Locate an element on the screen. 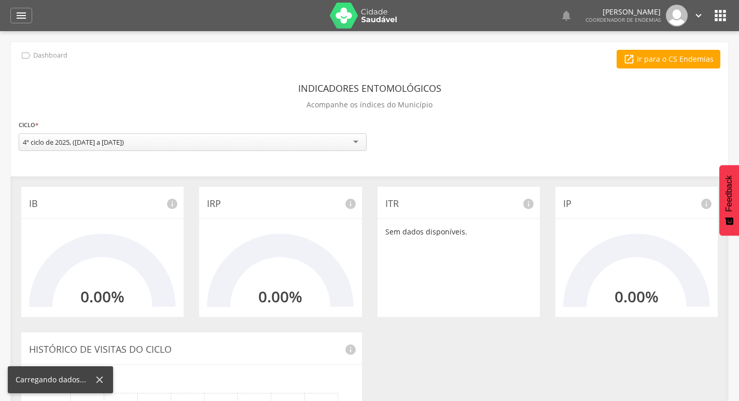 The width and height of the screenshot is (739, 401). p: IP is located at coordinates (637, 204).